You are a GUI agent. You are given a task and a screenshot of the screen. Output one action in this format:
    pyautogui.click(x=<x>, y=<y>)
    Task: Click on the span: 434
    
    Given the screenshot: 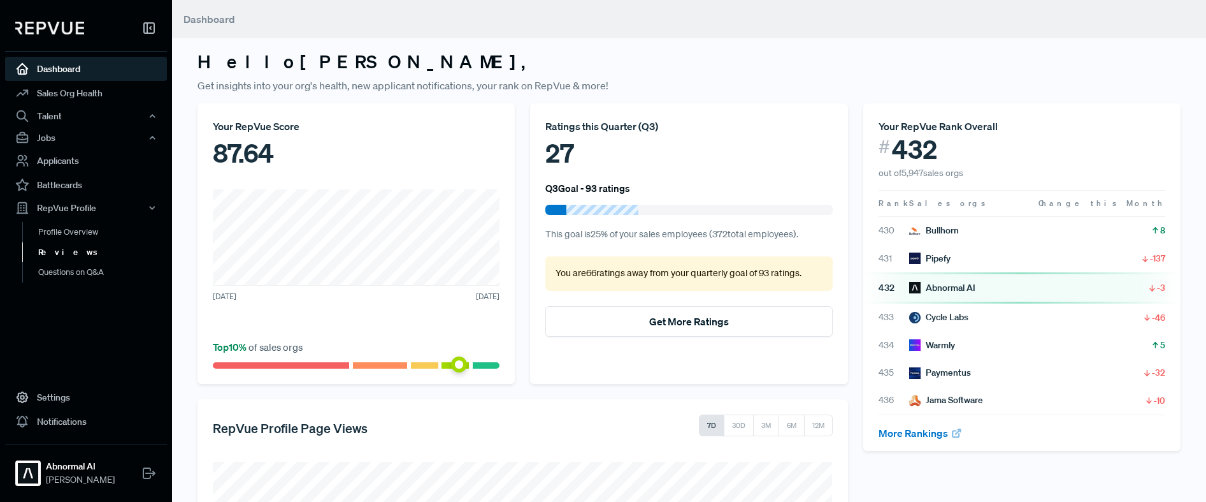 What is the action you would take?
    pyautogui.click(x=894, y=345)
    